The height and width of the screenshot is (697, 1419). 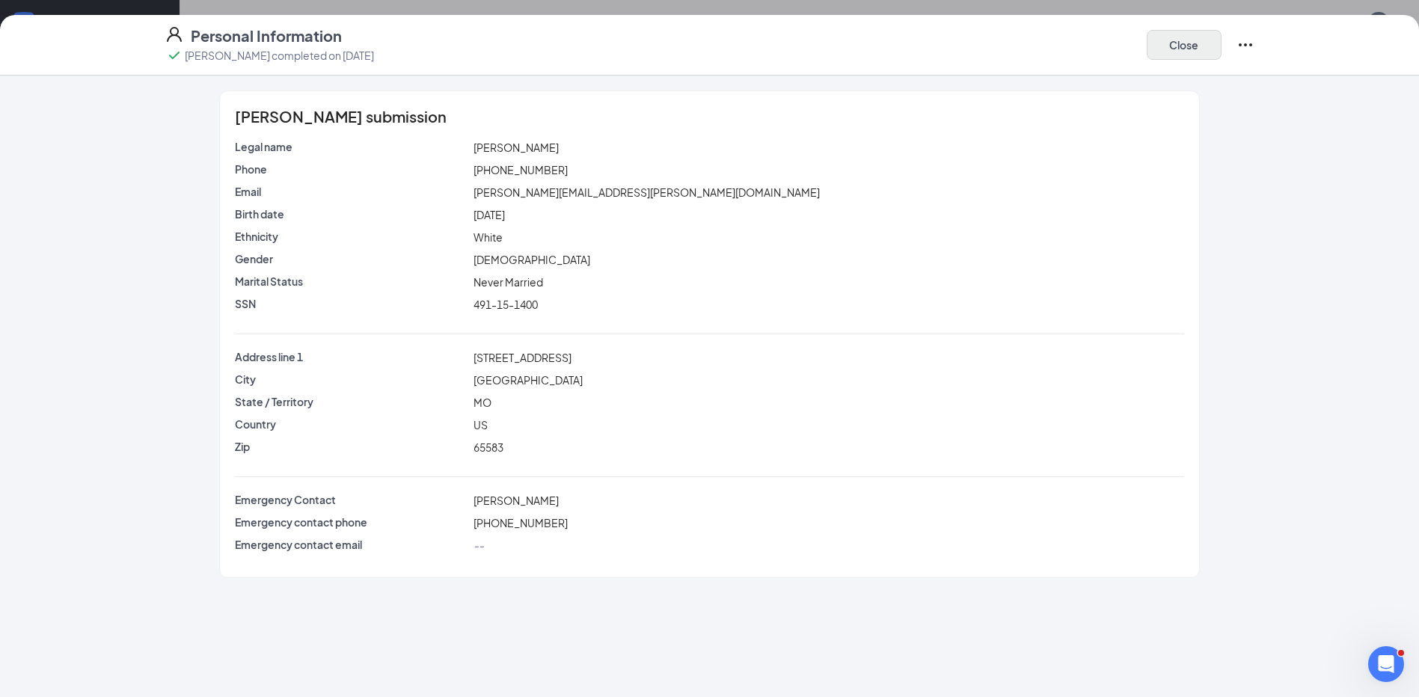 I want to click on svg: Ellipses, so click(x=1245, y=45).